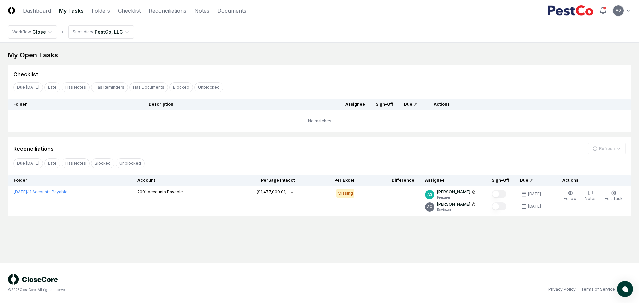 The image size is (639, 303). Describe the element at coordinates (330, 181) in the screenshot. I see `th: Per Excel` at that location.